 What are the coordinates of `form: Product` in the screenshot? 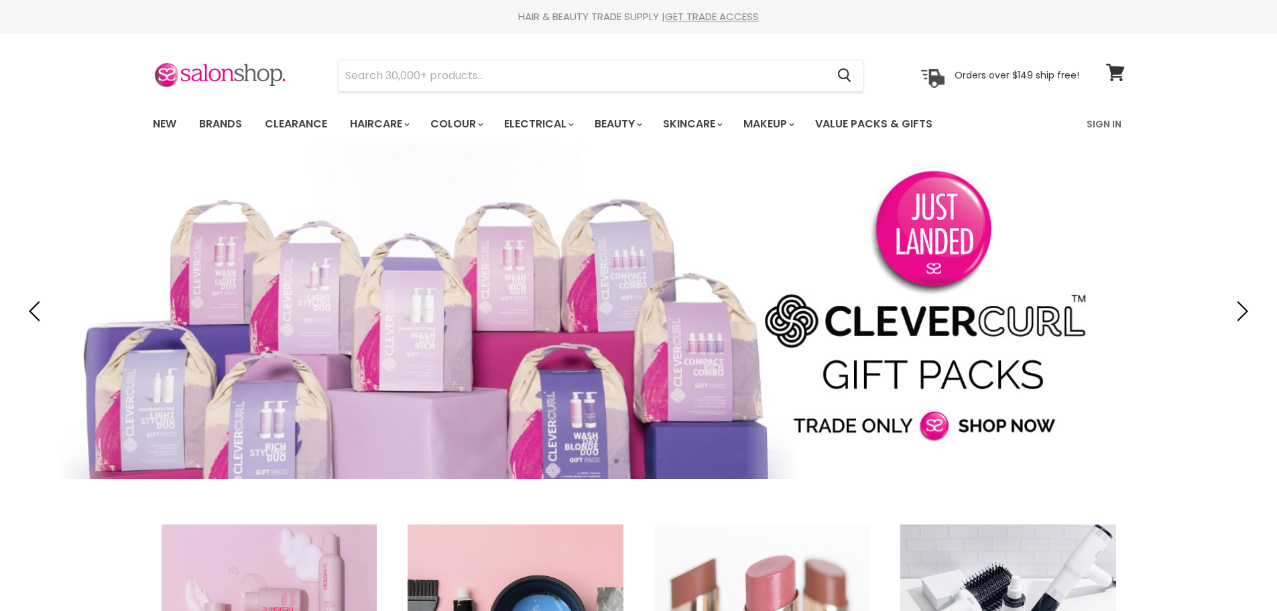 It's located at (600, 76).